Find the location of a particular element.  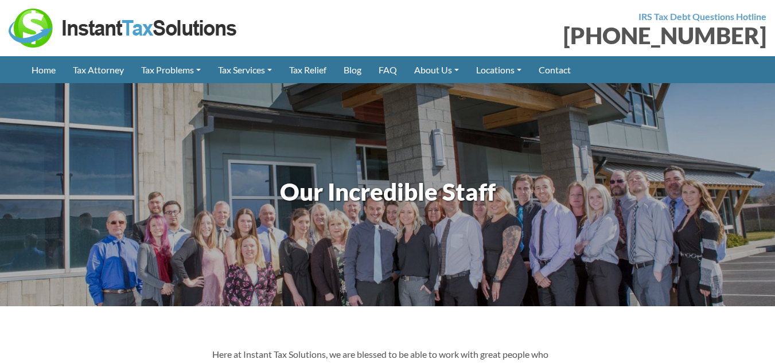

h1: Our Incredible Staff is located at coordinates (387, 192).